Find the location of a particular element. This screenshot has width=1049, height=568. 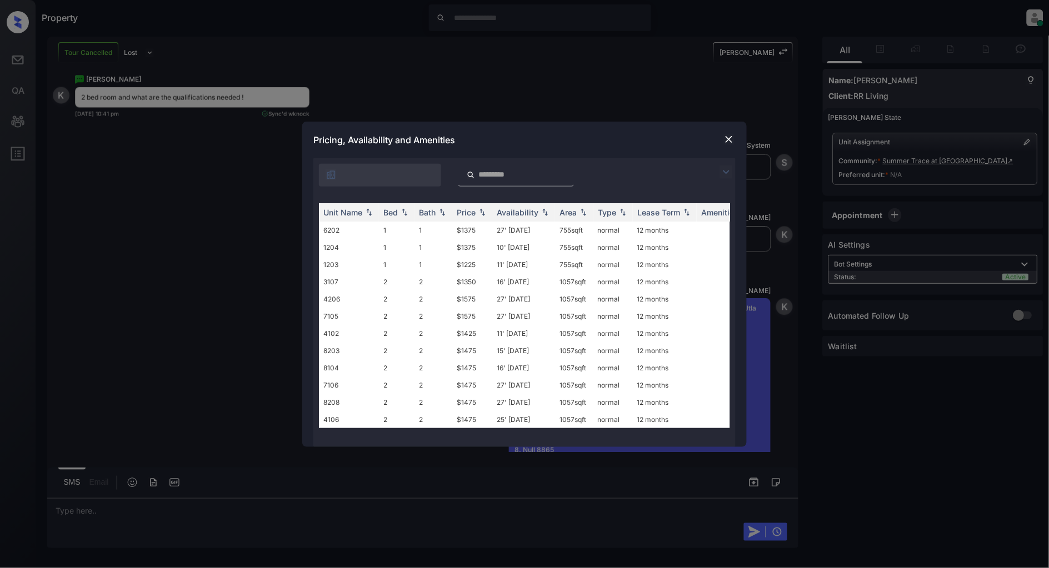

td: 4102 is located at coordinates (349, 333).